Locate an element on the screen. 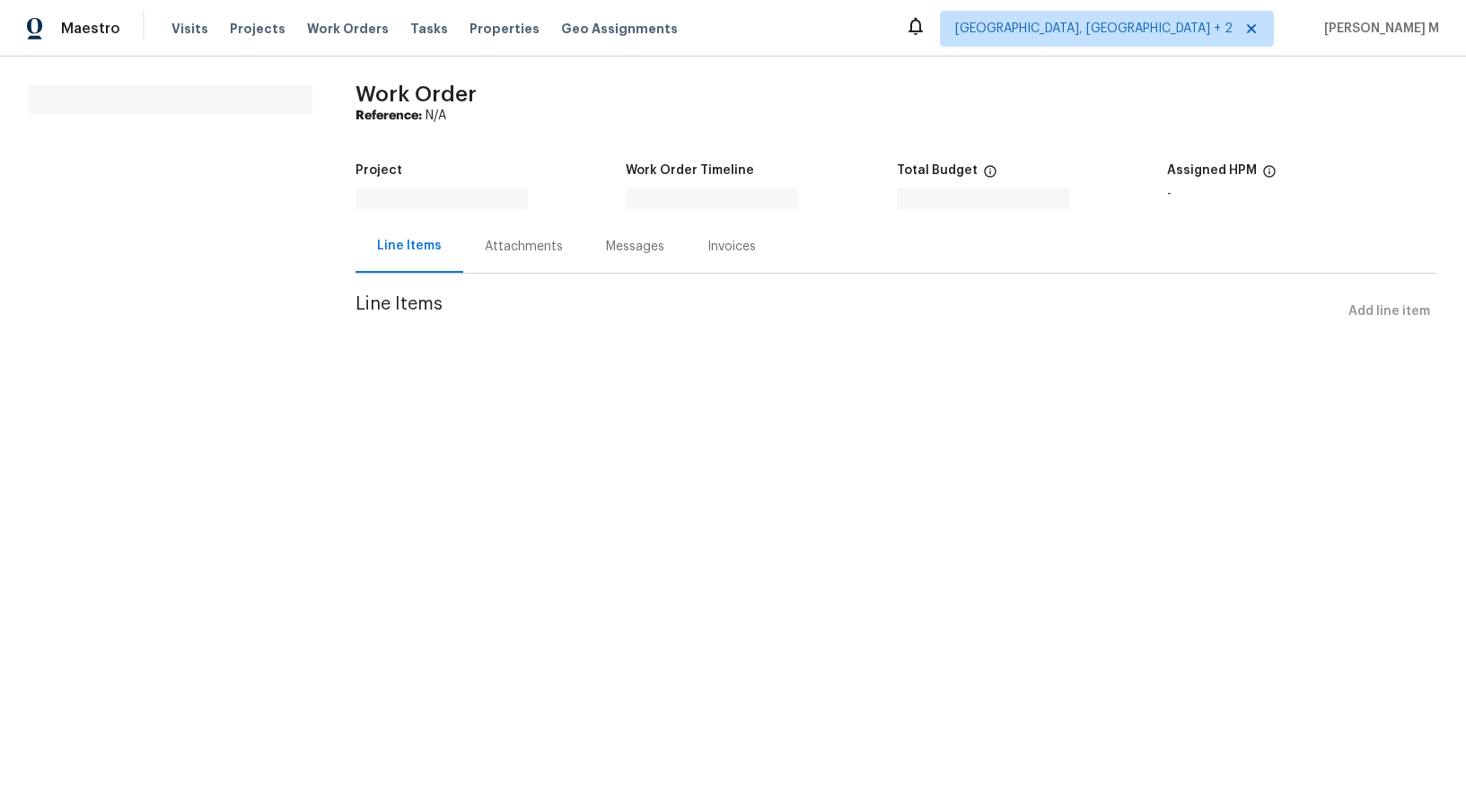 Image resolution: width=1466 pixels, height=795 pixels. div: N/A is located at coordinates (896, 116).